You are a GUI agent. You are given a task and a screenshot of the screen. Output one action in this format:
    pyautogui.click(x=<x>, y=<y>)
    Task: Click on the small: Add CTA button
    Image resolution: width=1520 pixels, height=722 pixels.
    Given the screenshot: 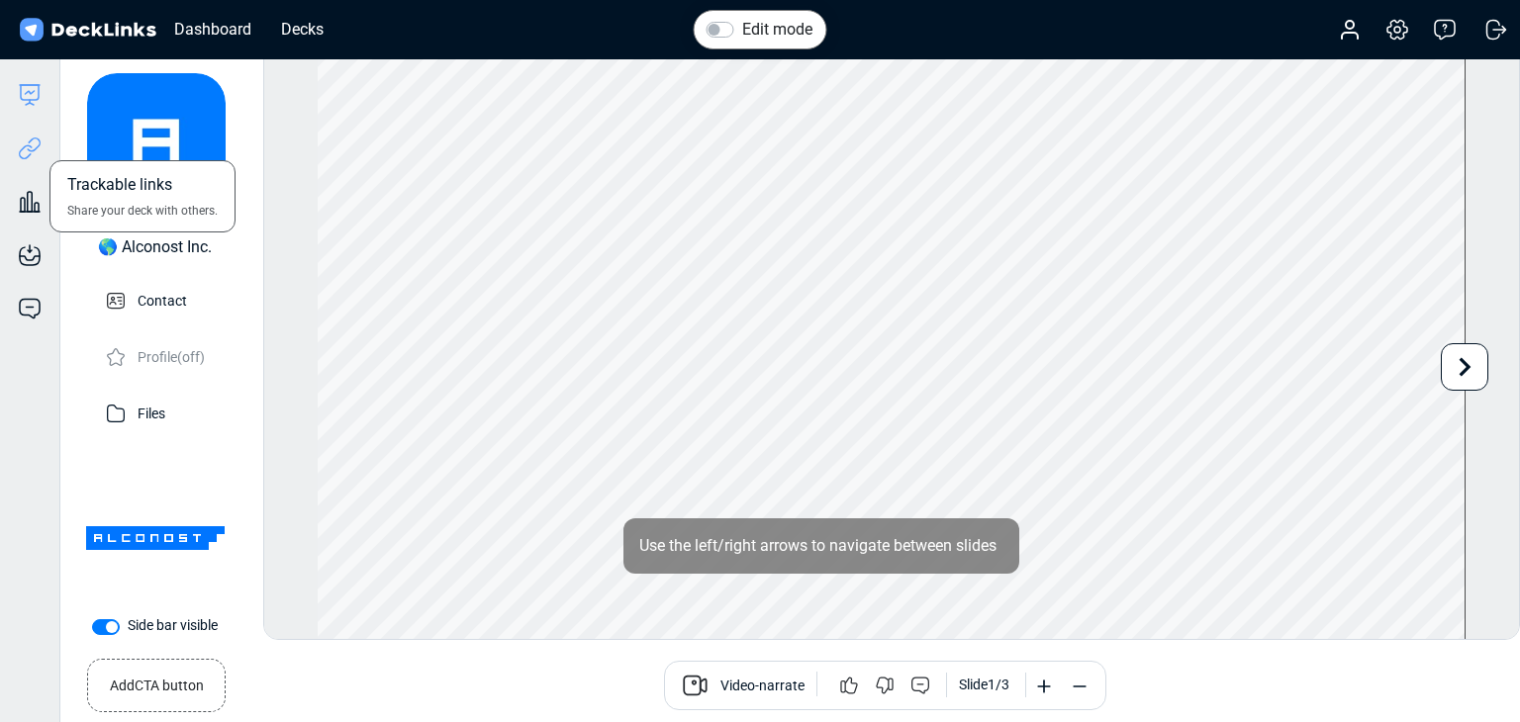 What is the action you would take?
    pyautogui.click(x=156, y=682)
    